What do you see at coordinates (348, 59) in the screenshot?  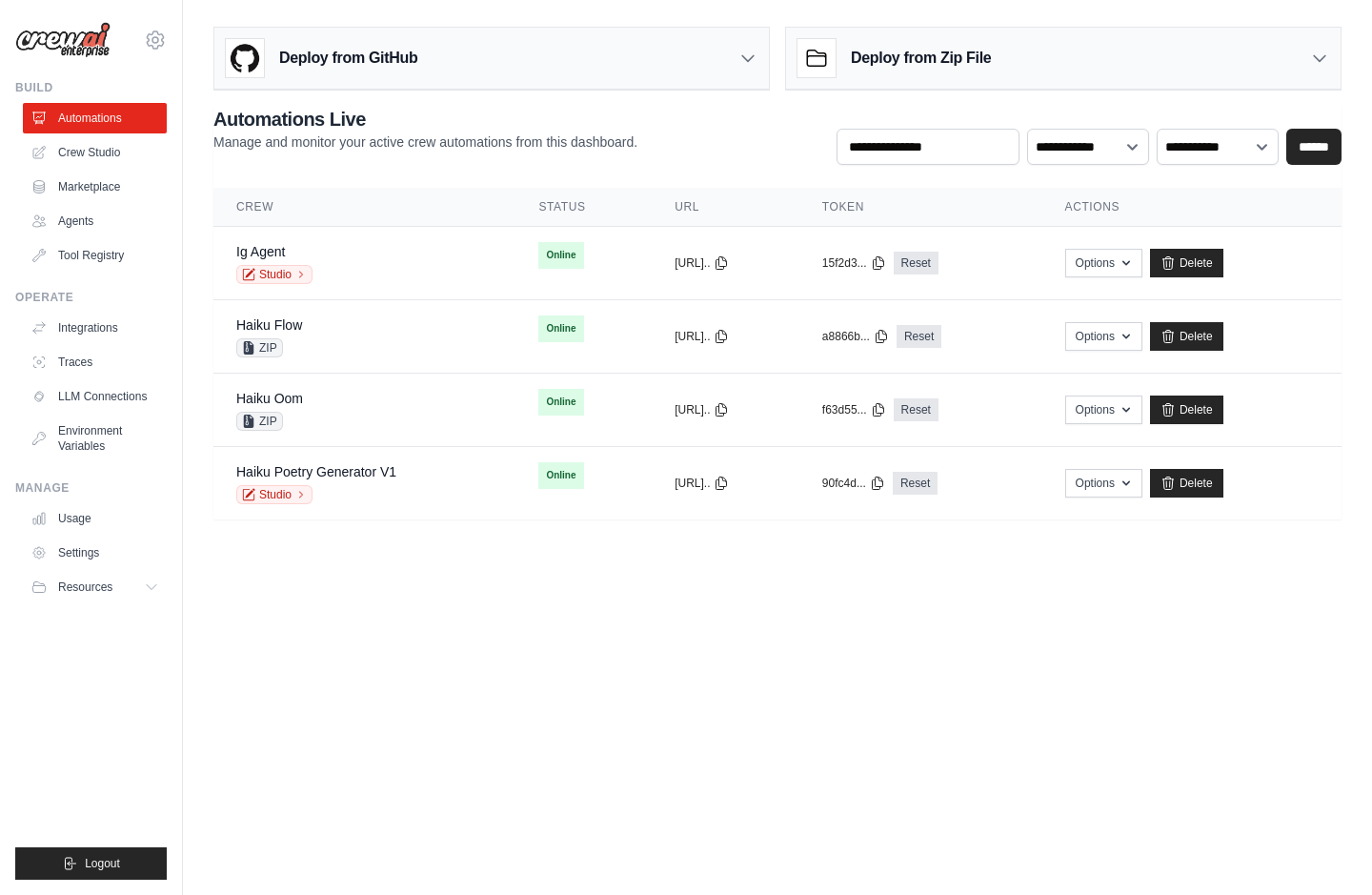 I see `h3: Deploy from GitHub` at bounding box center [348, 59].